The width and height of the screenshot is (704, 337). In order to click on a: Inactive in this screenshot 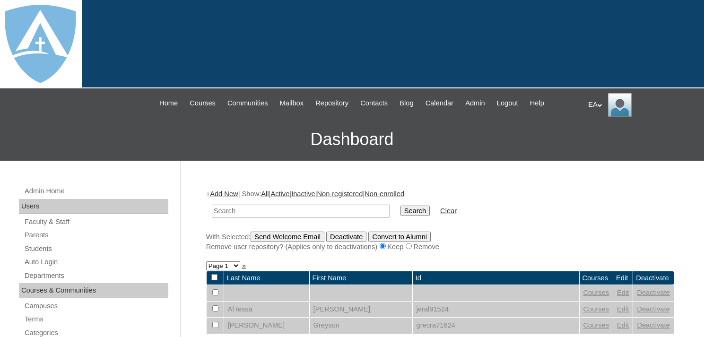, I will do `click(303, 194)`.